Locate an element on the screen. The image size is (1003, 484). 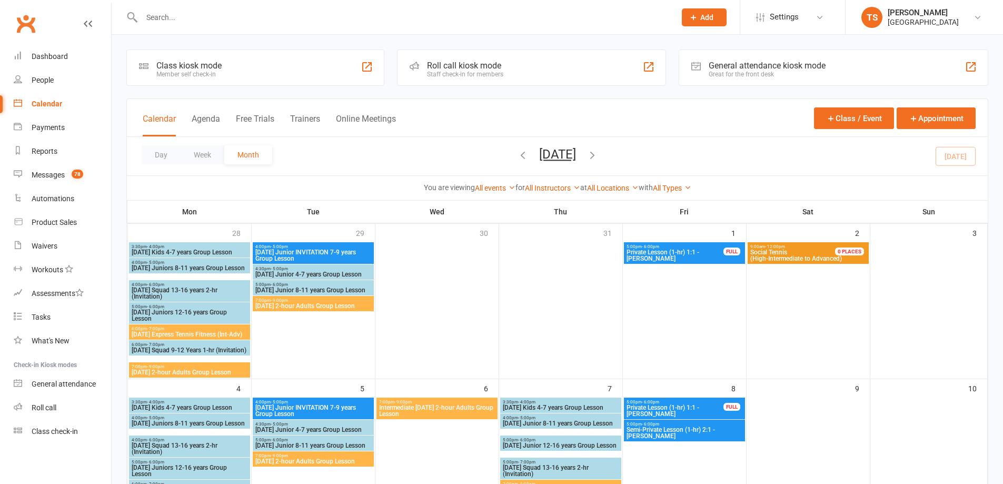
div: General attendance kiosk mode is located at coordinates (767, 65).